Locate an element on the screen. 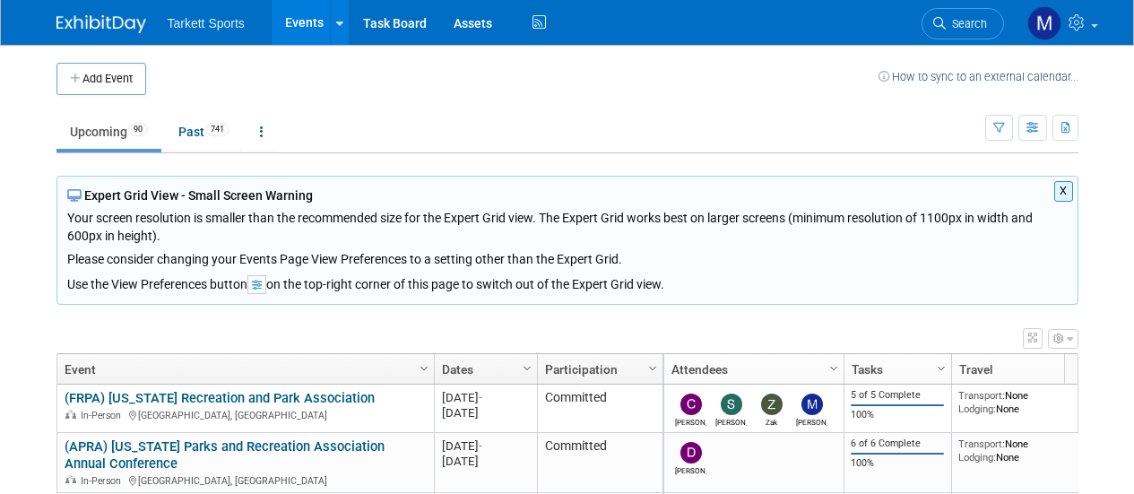 The image size is (1134, 494). a: Tasks is located at coordinates (896, 369).